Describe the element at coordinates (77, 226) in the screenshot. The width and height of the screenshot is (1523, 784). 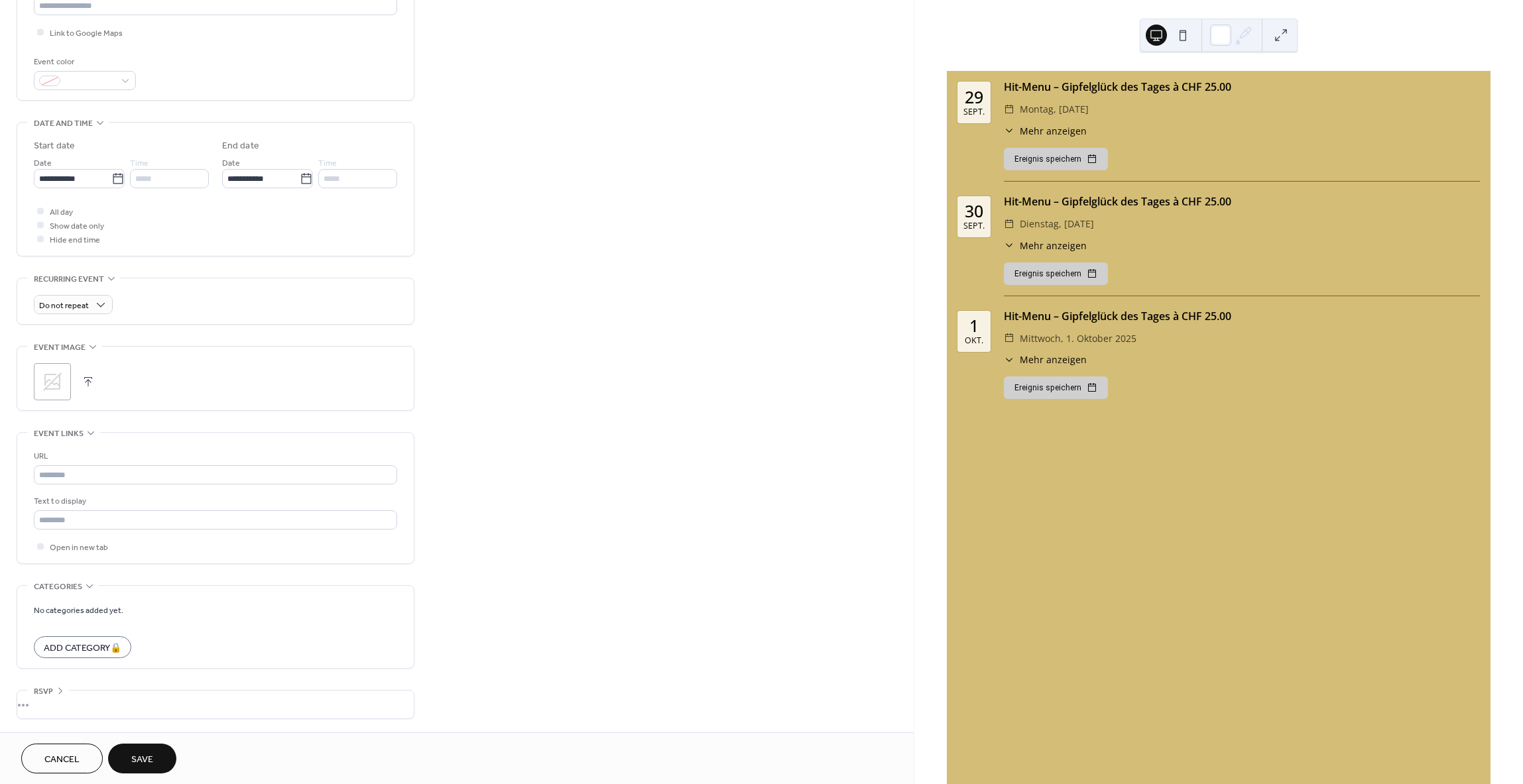
I see `span: Show date only` at that location.